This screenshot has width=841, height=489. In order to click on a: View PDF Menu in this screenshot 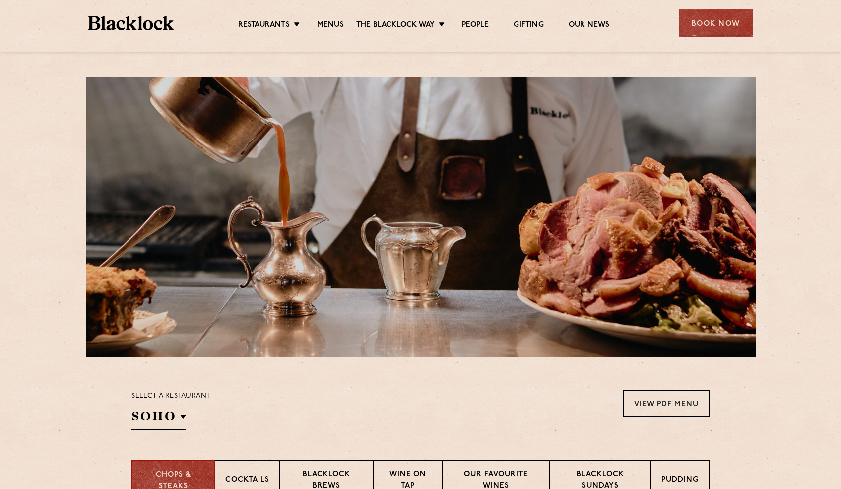, I will do `click(666, 403)`.